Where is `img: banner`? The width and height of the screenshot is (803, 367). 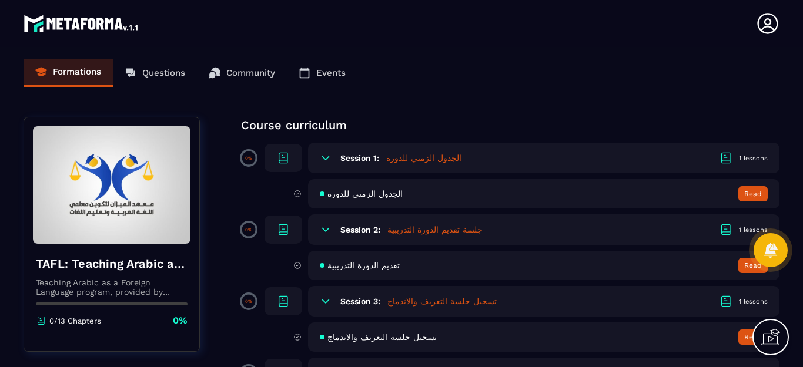
img: banner is located at coordinates (112, 185).